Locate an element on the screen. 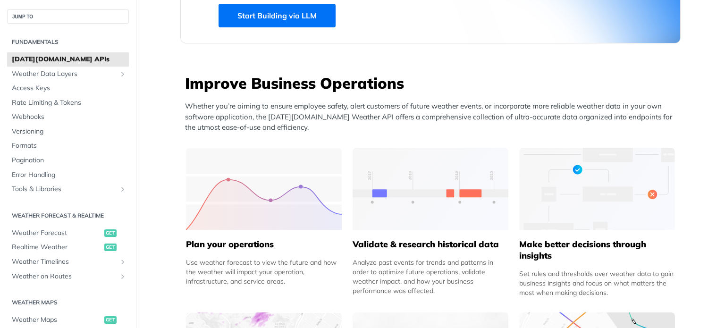  h2: Fundamentals is located at coordinates (68, 42).